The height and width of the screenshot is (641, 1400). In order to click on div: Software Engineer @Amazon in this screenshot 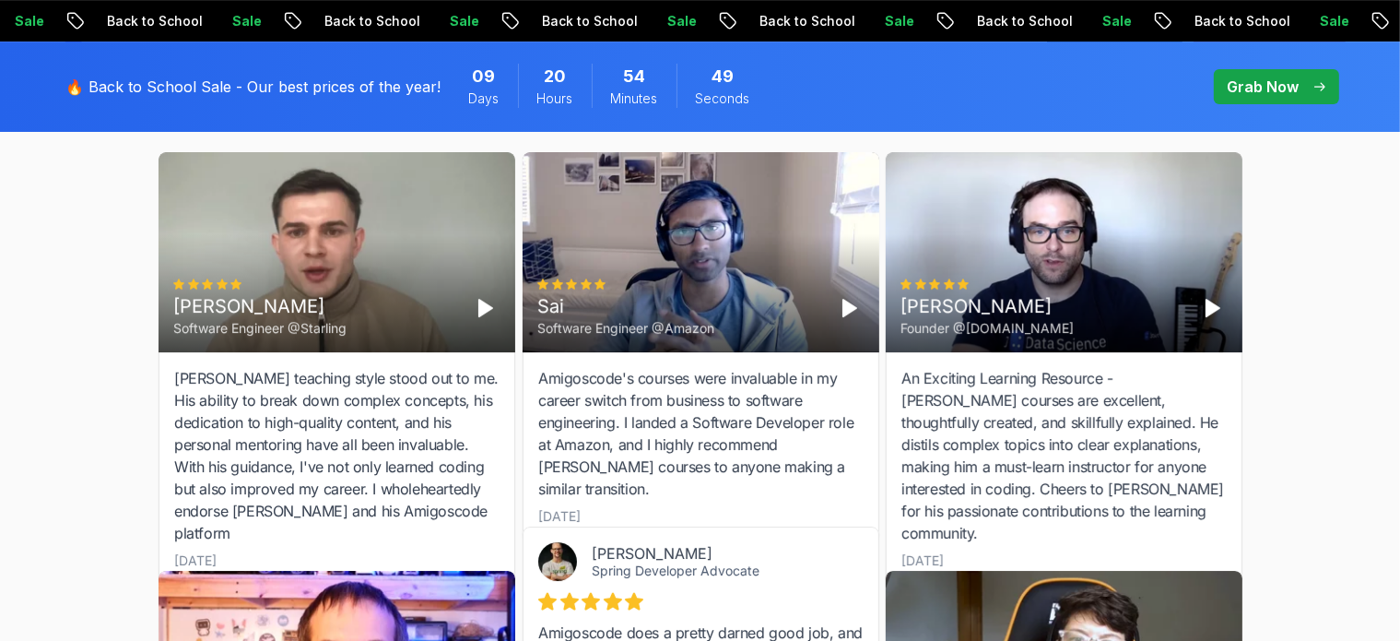, I will do `click(626, 328)`.